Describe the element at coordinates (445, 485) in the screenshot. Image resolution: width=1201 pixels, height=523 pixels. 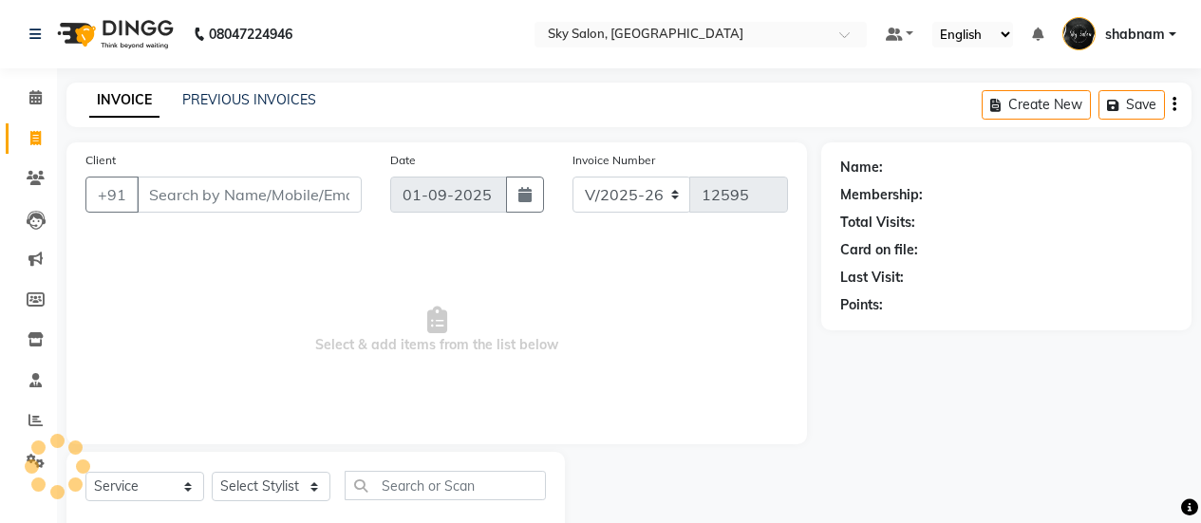
I see `input: Search or Scan` at that location.